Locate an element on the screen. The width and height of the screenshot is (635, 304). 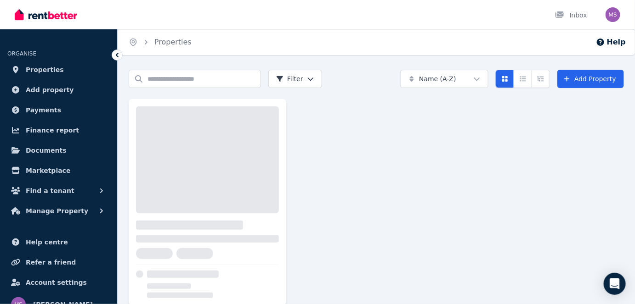
span: Find a tenant is located at coordinates (50, 191).